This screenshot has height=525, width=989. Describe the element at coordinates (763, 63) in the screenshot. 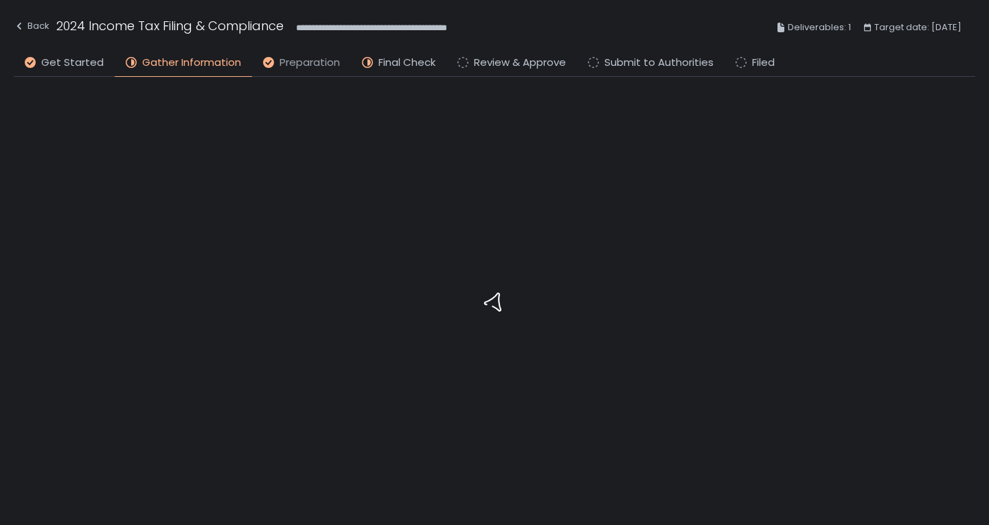

I see `span: Filed` at that location.